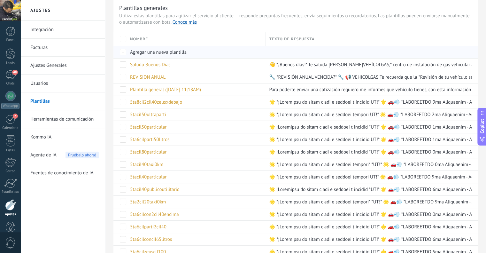 Image resolution: width=486 pixels, height=253 pixels. I want to click on li: Integración, so click(63, 30).